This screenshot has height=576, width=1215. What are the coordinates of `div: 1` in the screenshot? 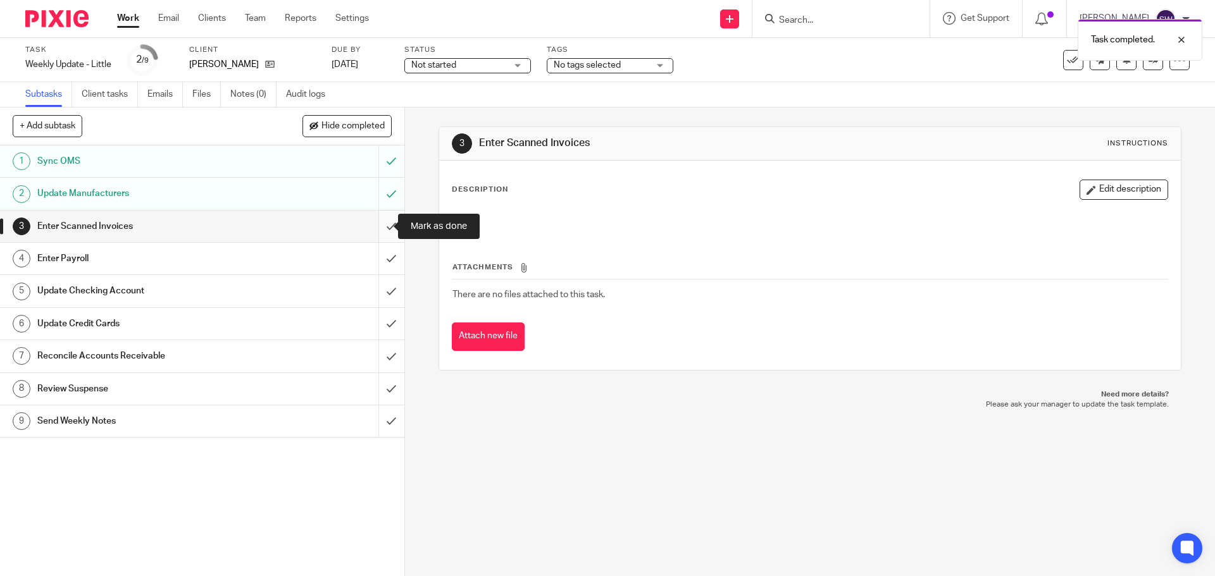 It's located at (22, 161).